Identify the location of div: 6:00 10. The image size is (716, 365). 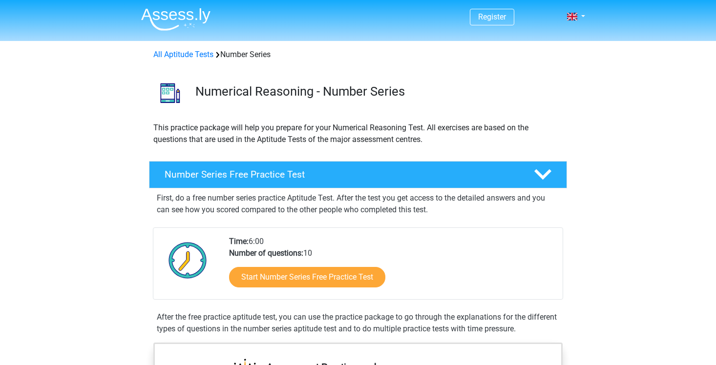
(391, 267).